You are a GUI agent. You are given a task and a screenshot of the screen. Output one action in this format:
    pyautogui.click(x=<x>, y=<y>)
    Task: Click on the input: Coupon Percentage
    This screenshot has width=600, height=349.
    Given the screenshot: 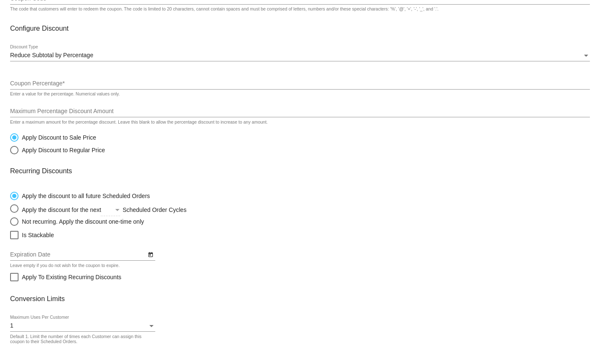 What is the action you would take?
    pyautogui.click(x=300, y=84)
    